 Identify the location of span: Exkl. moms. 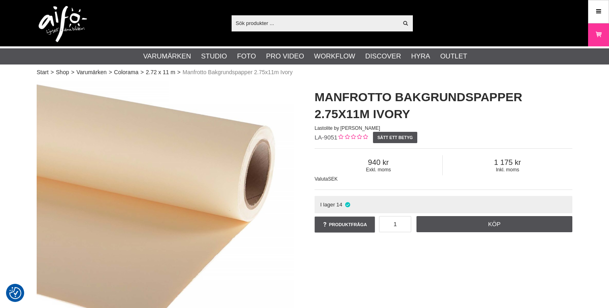
(378, 170).